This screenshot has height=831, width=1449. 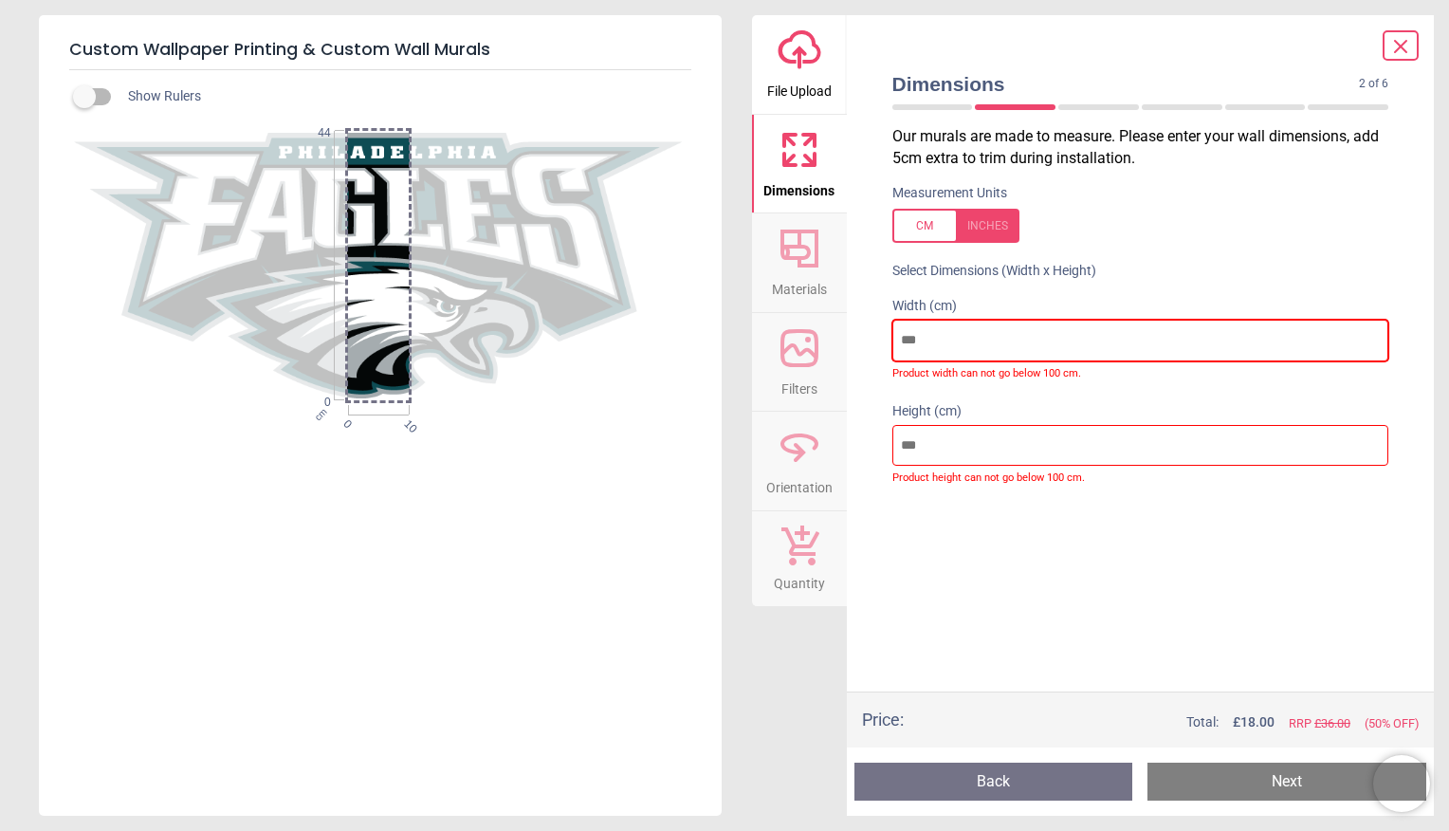 What do you see at coordinates (799, 87) in the screenshot?
I see `span: File Upload` at bounding box center [799, 87].